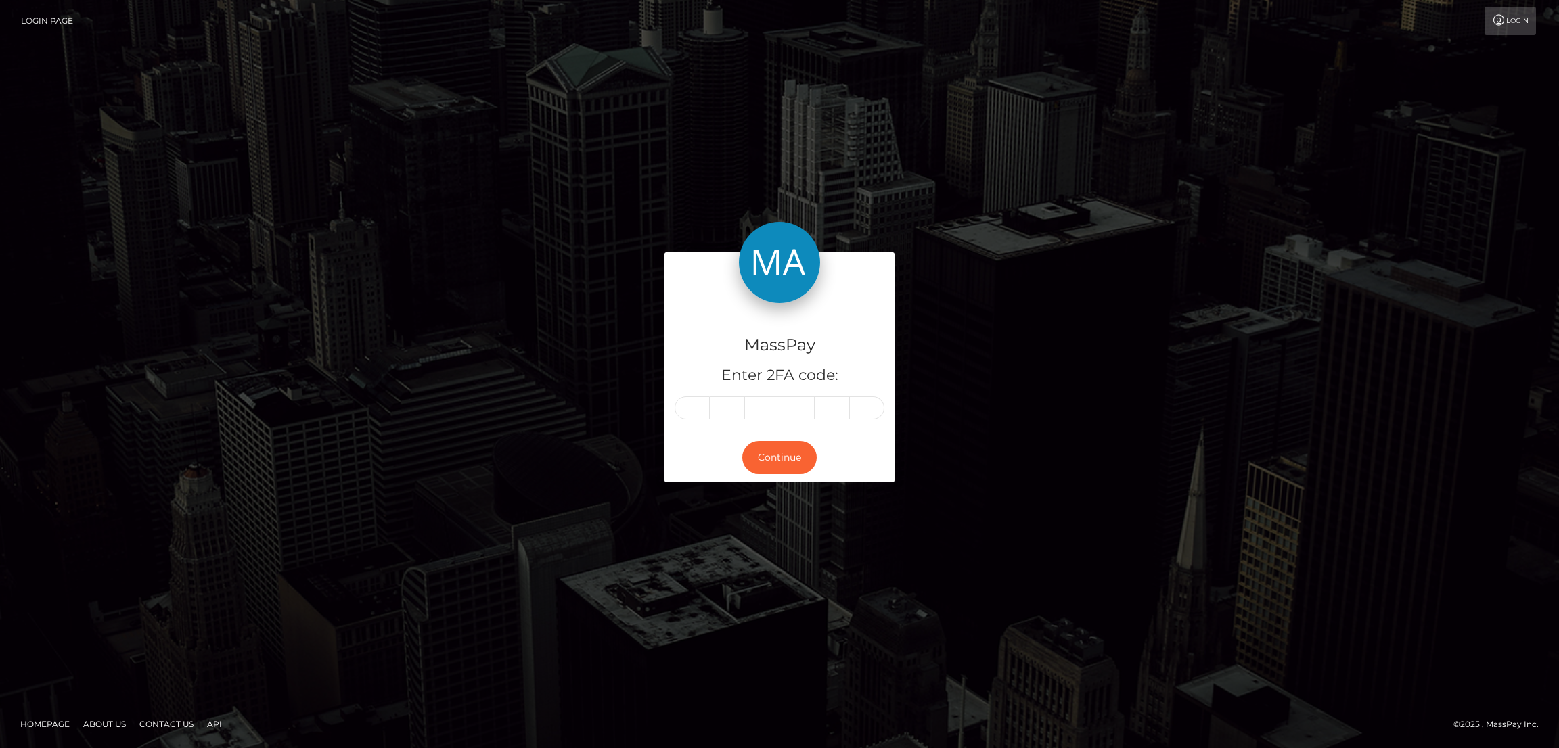 The image size is (1559, 748). I want to click on div: © 2025 , MassPay Inc., so click(1501, 725).